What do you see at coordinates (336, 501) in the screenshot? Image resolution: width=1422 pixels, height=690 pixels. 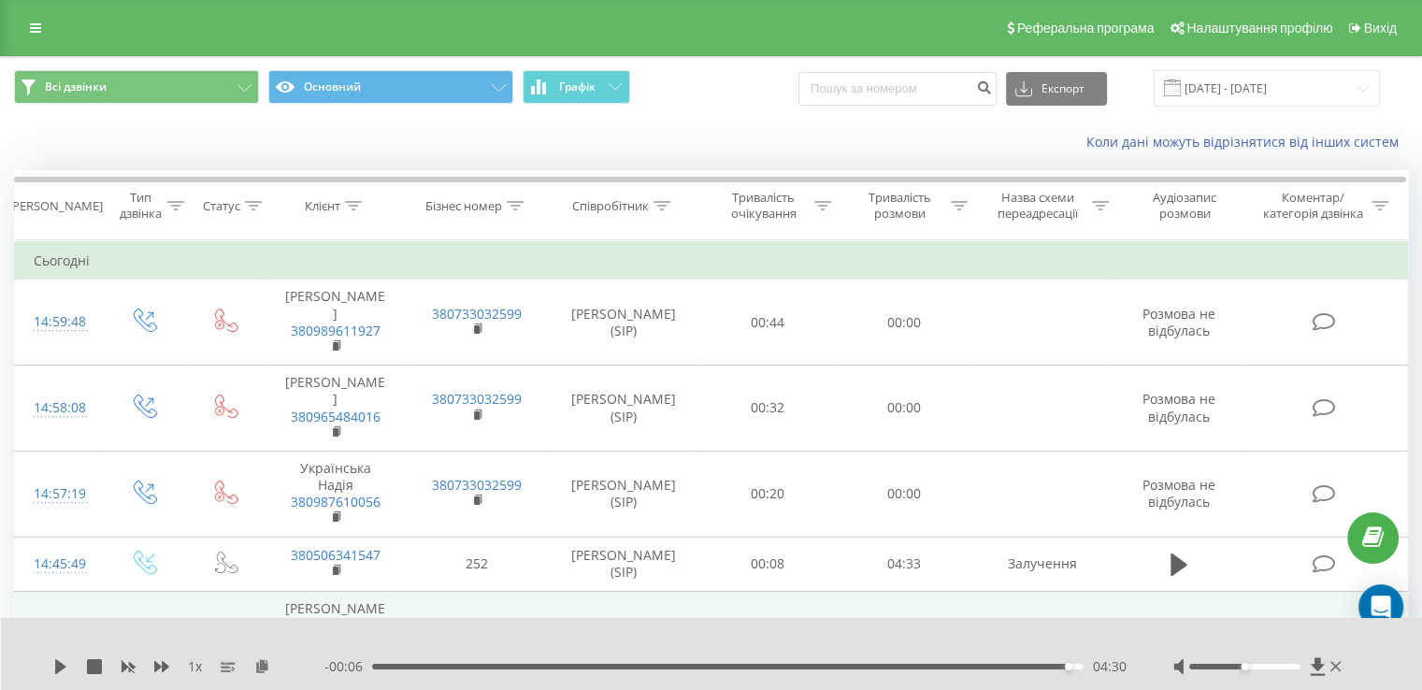 I see `a: 380987610056` at bounding box center [336, 501].